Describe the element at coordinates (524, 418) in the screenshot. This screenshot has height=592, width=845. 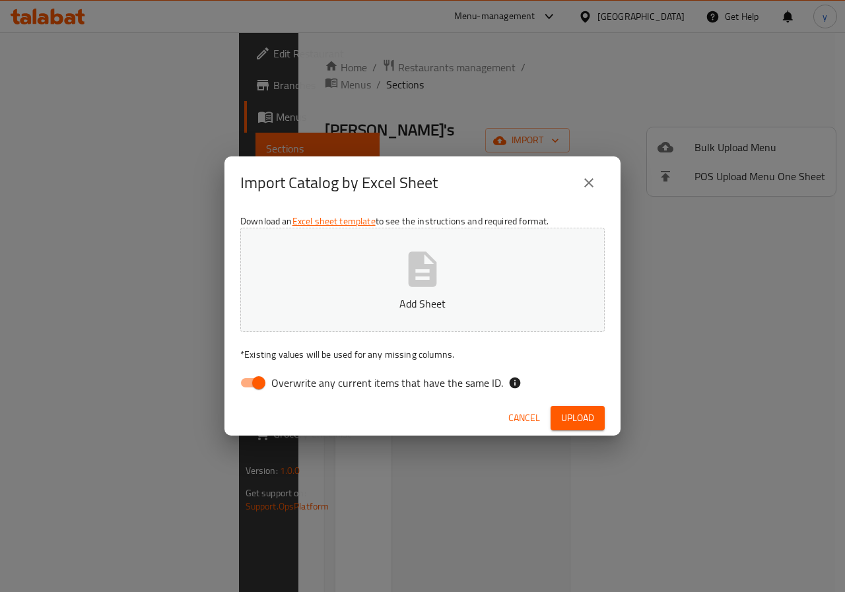
I see `span: Cancel` at that location.